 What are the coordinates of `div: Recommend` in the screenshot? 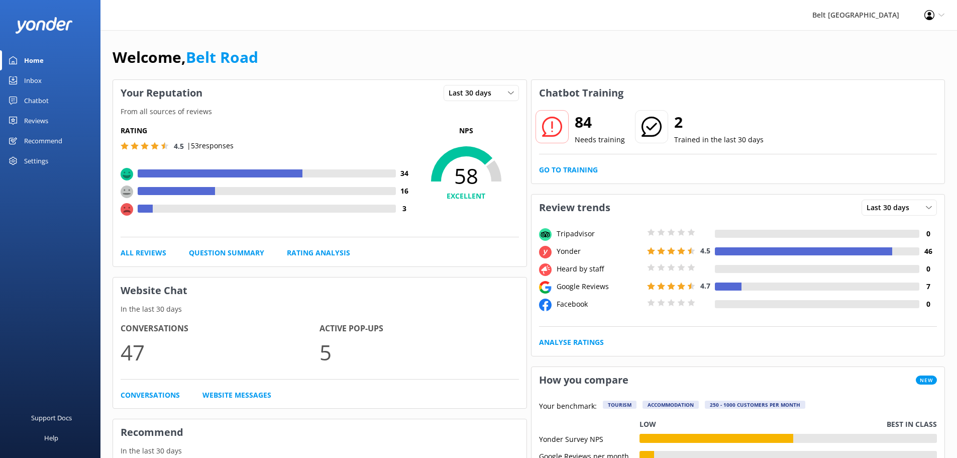 It's located at (43, 141).